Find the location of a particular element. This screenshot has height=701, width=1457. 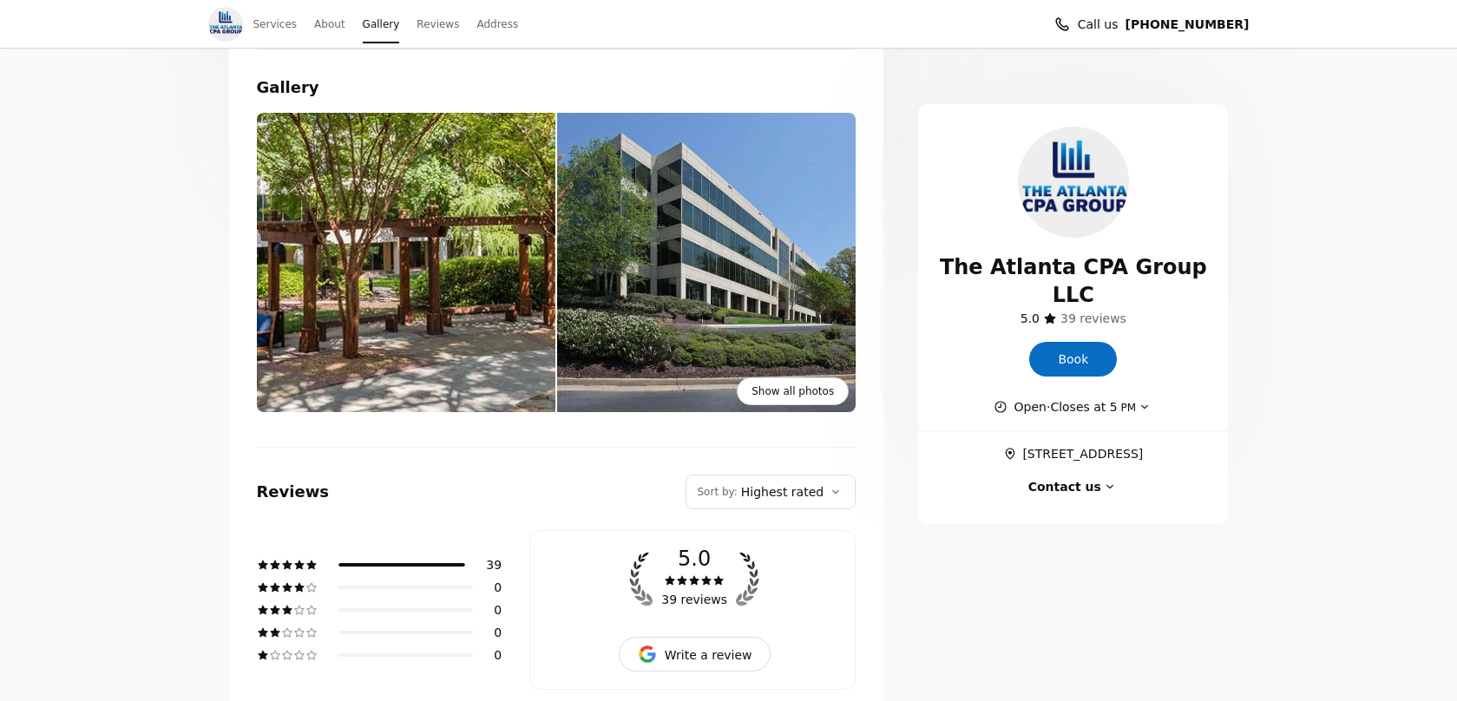

span: Open · Closes at is located at coordinates (1075, 407).